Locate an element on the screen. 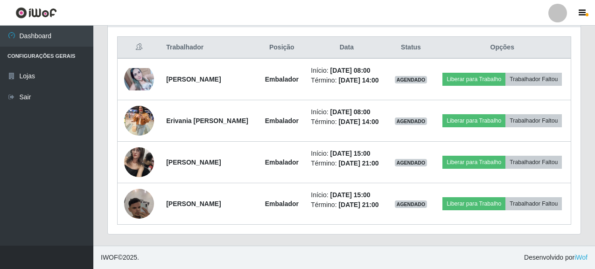  img: 1758533599287.jpeg is located at coordinates (139, 204).